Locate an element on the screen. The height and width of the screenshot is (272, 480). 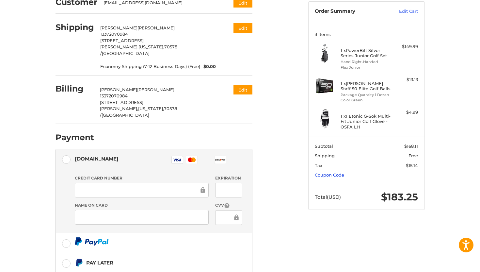
h4: 1 x PowerBilt Silver Series Junior Golf Set is located at coordinates (365, 53).